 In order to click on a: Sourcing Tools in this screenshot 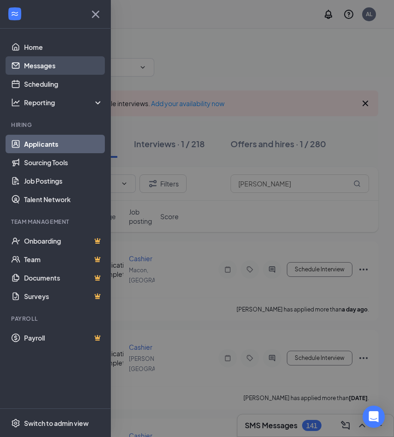, I will do `click(63, 162)`.